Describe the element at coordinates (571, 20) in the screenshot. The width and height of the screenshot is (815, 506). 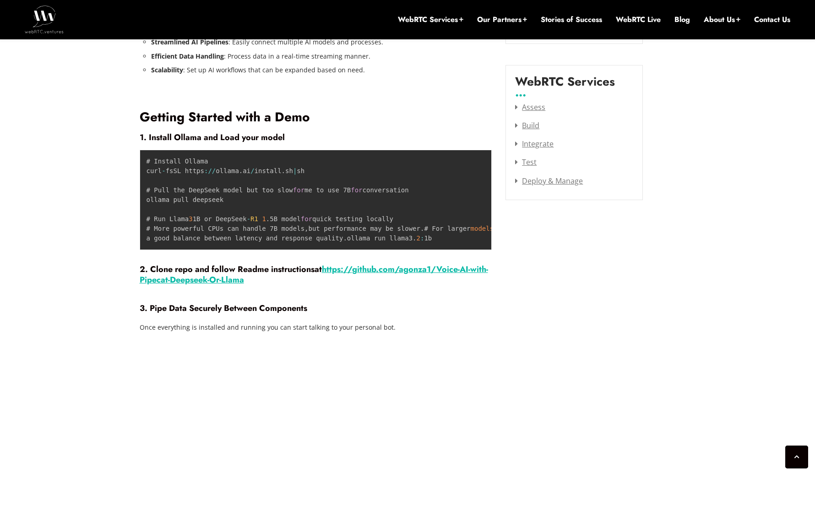
I see `a: Stories of Success` at that location.